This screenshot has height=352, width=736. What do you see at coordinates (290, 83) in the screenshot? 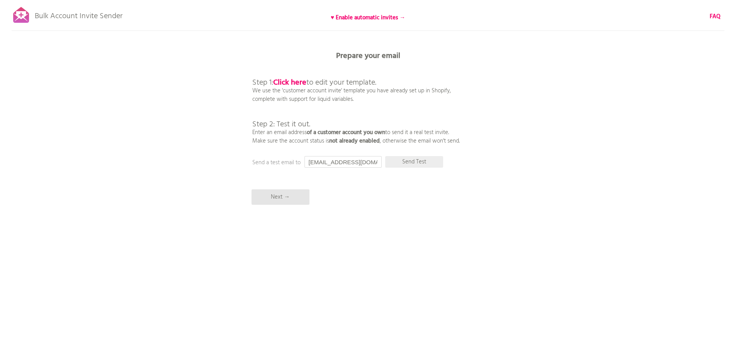
I see `b: Click here` at bounding box center [290, 83].